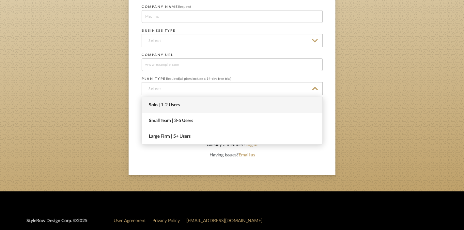 Image resolution: width=464 pixels, height=230 pixels. What do you see at coordinates (187, 79) in the screenshot?
I see `label: PLAN TYPE` at bounding box center [187, 79].